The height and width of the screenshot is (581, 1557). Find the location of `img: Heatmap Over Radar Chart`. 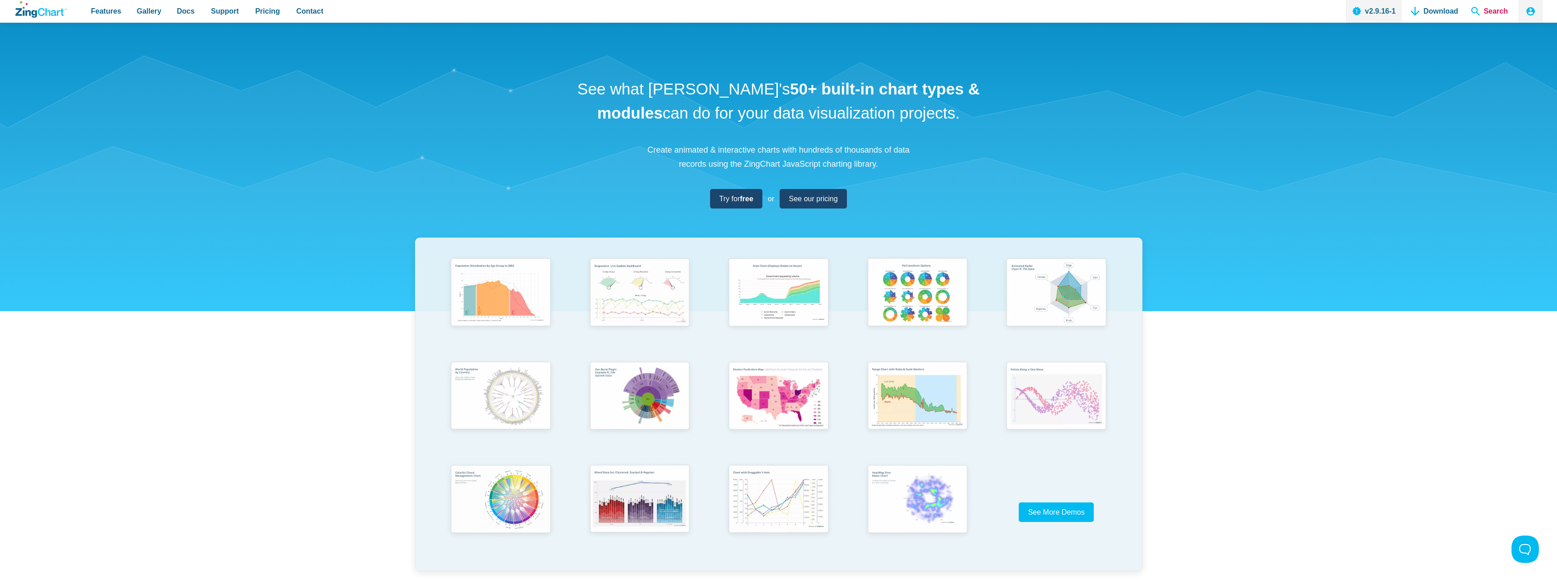

img: Heatmap Over Radar Chart is located at coordinates (917, 500).